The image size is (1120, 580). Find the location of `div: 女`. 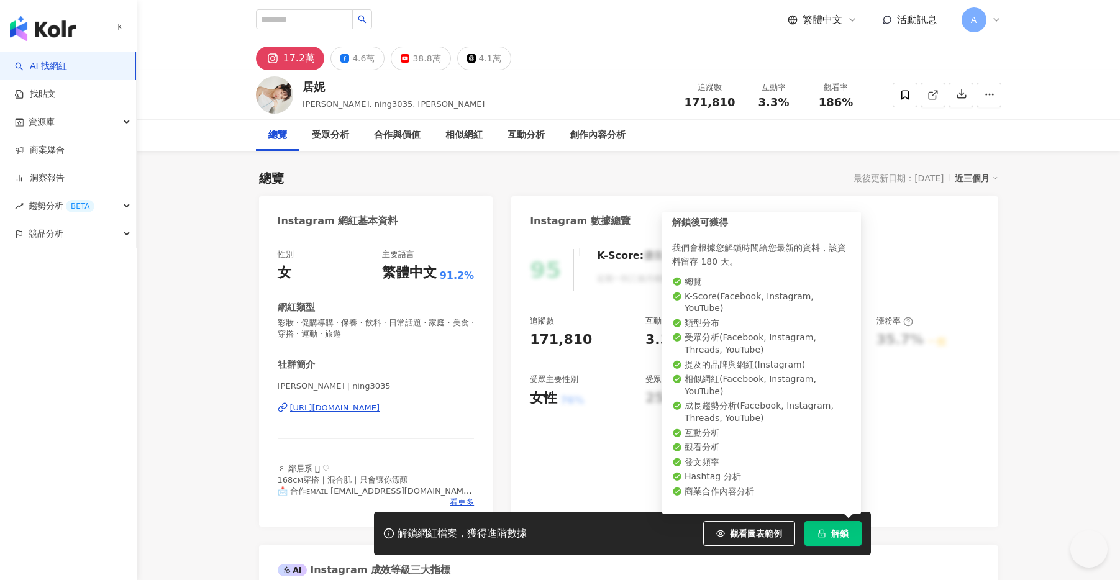

div: 女 is located at coordinates (285, 273).